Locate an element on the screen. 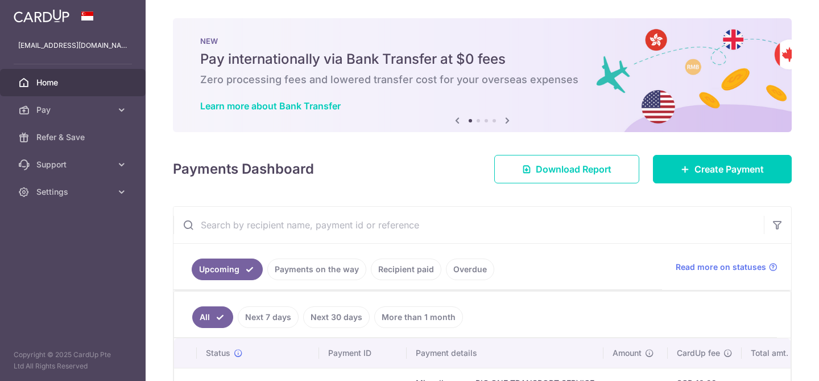 The height and width of the screenshot is (381, 819). span: Total amt. is located at coordinates (770, 353).